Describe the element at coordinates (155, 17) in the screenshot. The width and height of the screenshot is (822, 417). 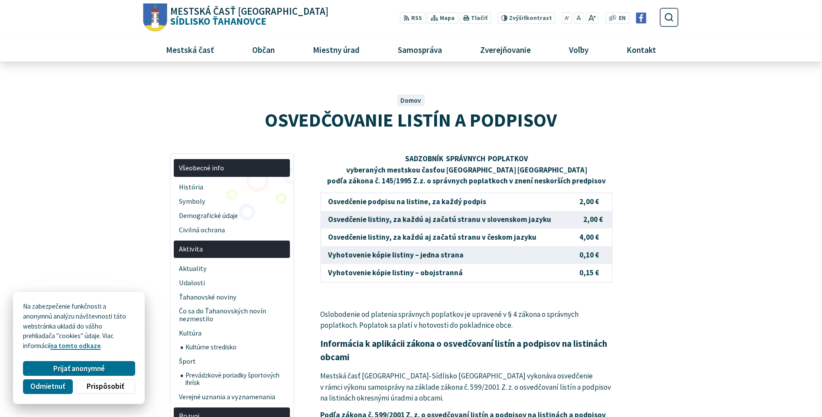
I see `img: Prejsť na domovskú stránku` at that location.